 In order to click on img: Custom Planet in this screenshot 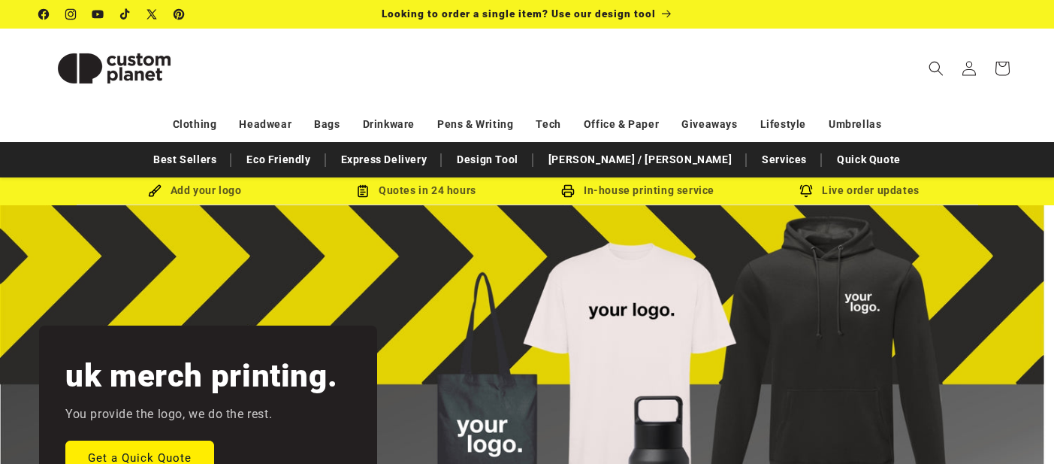, I will do `click(114, 68)`.